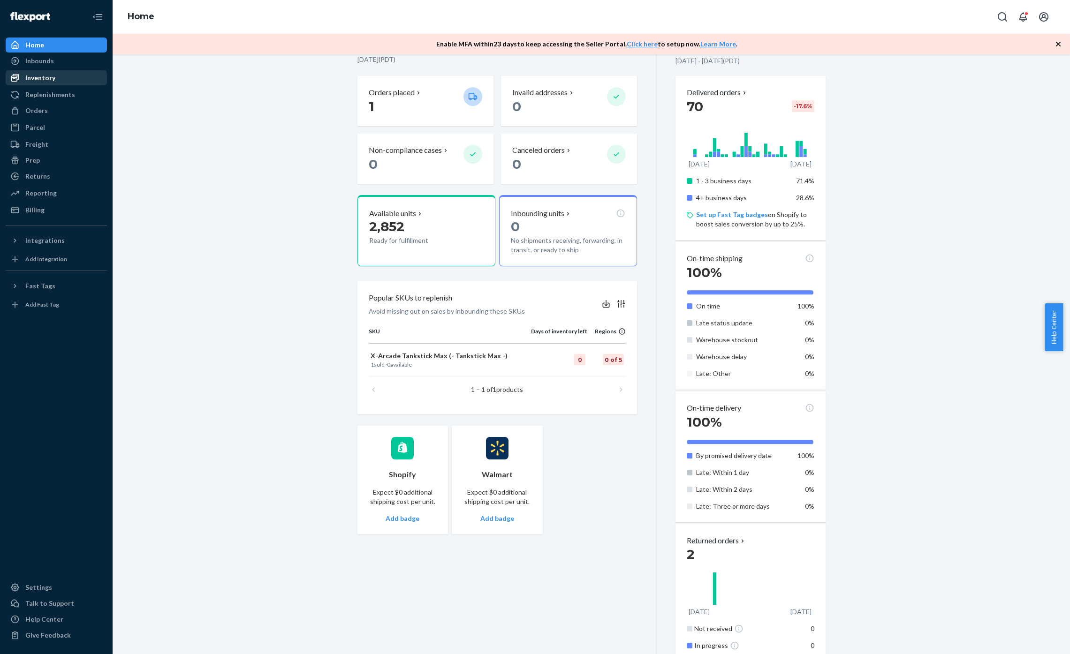 This screenshot has width=1070, height=654. What do you see at coordinates (755, 220) in the screenshot?
I see `p: on Shopify to boost sales conversion by up to 25%.` at bounding box center [755, 220].